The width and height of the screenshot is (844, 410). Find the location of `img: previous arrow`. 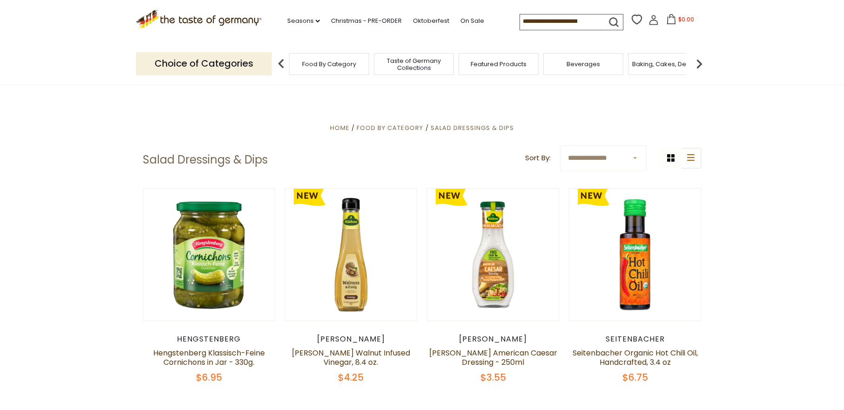

img: previous arrow is located at coordinates (281, 64).